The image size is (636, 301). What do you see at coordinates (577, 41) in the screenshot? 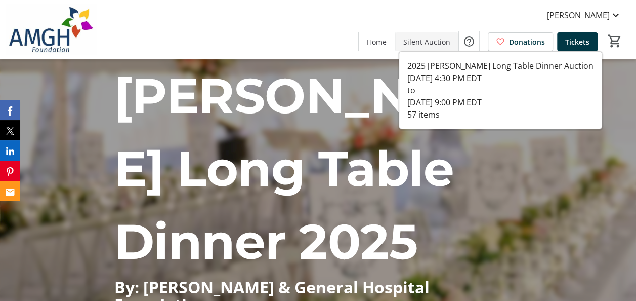
I see `span: Tickets` at bounding box center [577, 41].